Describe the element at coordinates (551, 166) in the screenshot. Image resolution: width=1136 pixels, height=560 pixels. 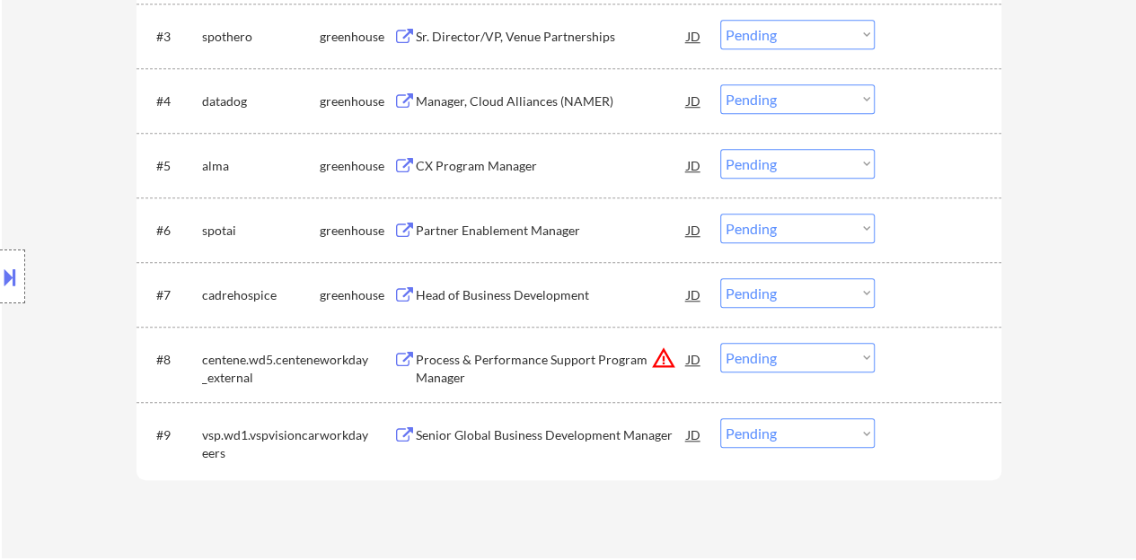
I see `div: CX Program Manager` at that location.